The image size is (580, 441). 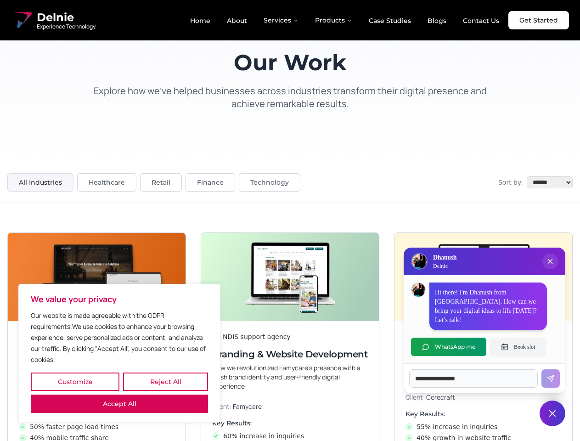 What do you see at coordinates (96, 277) in the screenshot?
I see `img: Next-Gen Website Development` at bounding box center [96, 277].